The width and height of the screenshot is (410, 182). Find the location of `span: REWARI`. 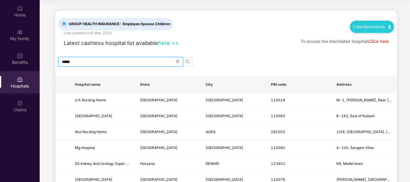

span: REWARI is located at coordinates (212, 164).